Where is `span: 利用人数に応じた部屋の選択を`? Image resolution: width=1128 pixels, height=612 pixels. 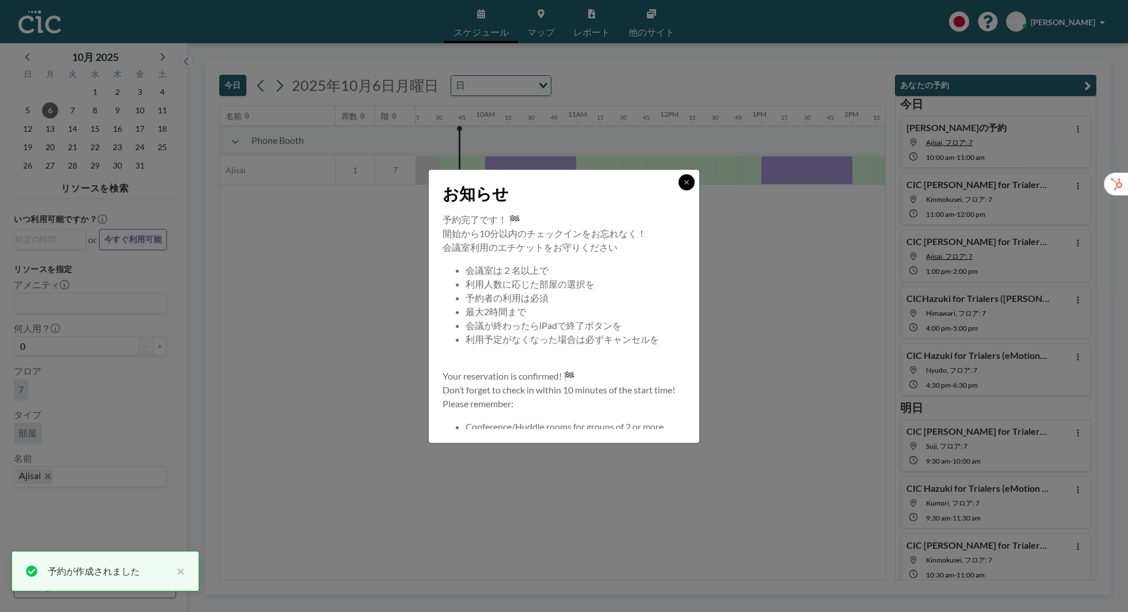 span: 利用人数に応じた部屋の選択を is located at coordinates (530, 284).